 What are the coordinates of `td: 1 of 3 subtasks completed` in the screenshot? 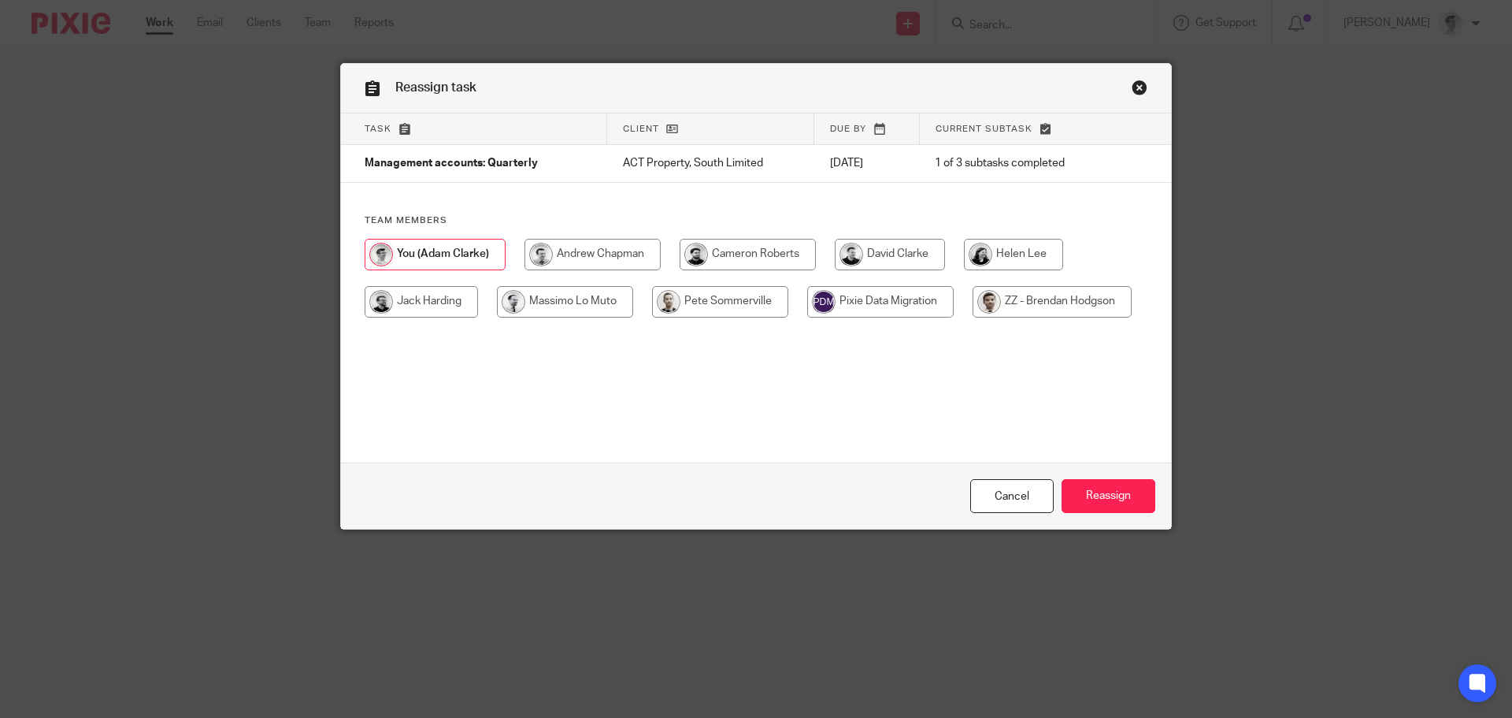 It's located at (1016, 164).